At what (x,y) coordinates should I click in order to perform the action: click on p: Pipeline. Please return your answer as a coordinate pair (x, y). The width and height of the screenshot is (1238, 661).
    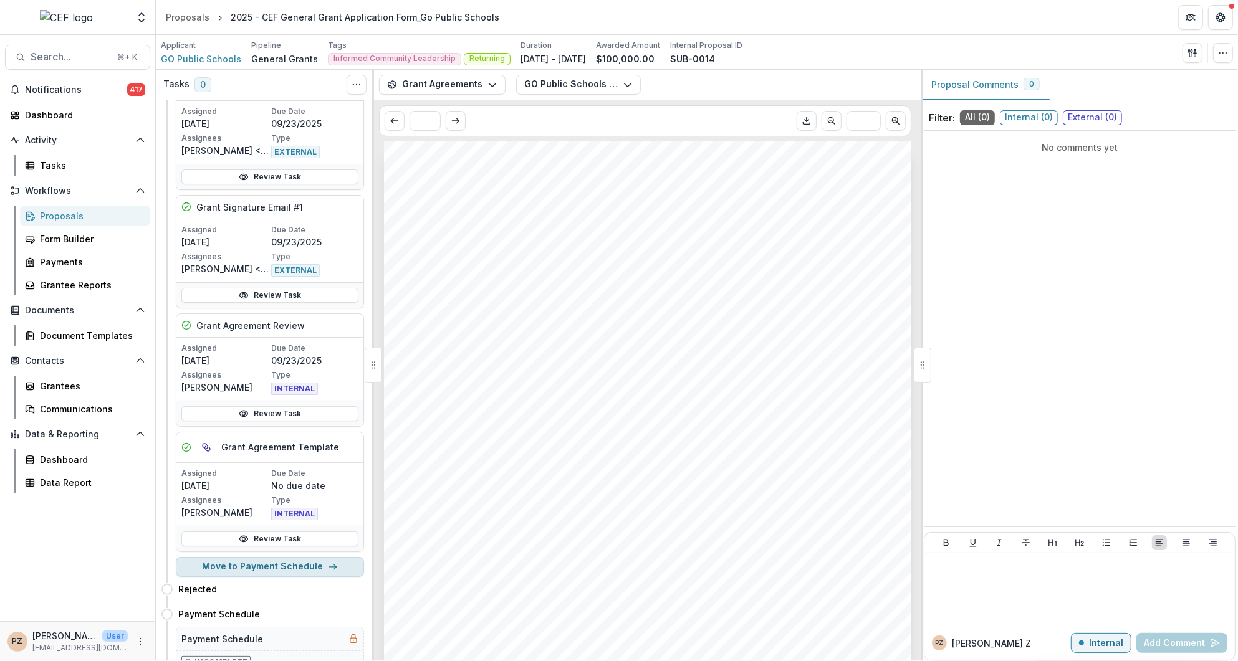
    Looking at the image, I should click on (266, 45).